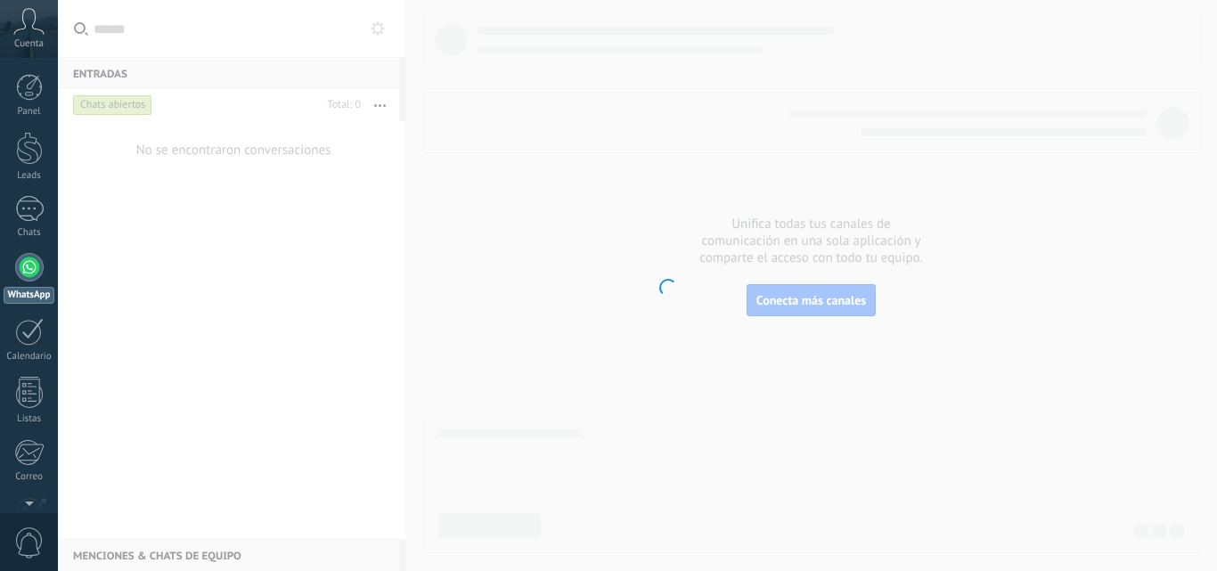 This screenshot has width=1217, height=571. I want to click on div: WhatsApp, so click(29, 295).